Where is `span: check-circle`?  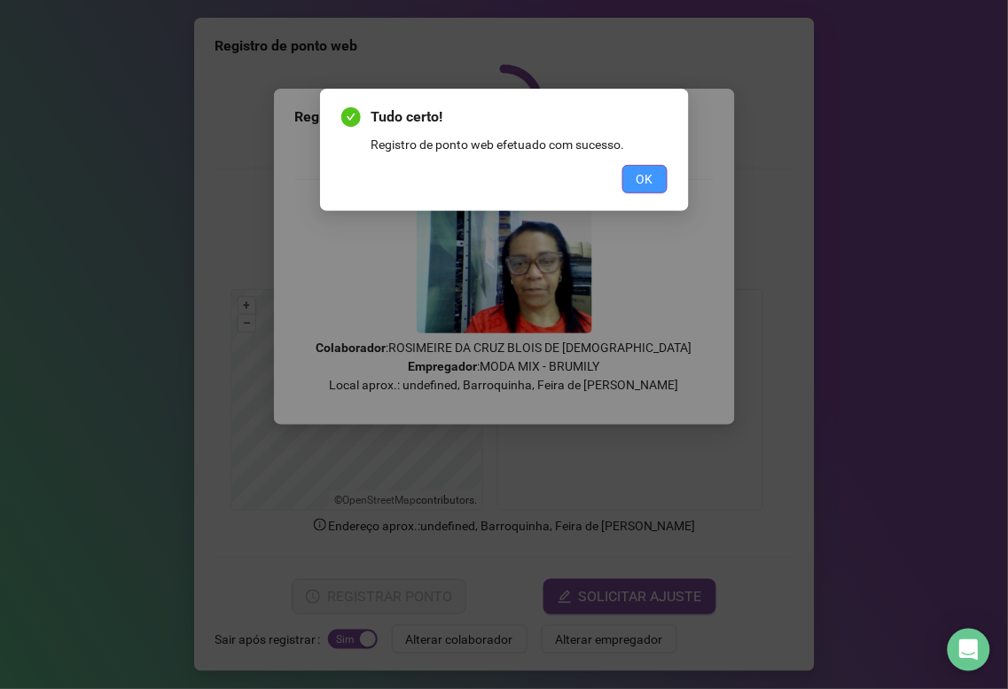 span: check-circle is located at coordinates (351, 117).